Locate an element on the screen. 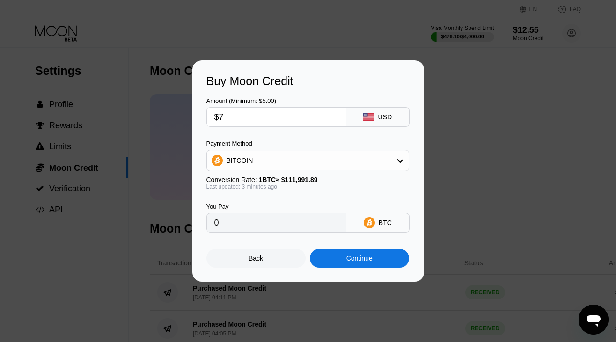 The width and height of the screenshot is (616, 342). input: $0.00 is located at coordinates (276, 117).